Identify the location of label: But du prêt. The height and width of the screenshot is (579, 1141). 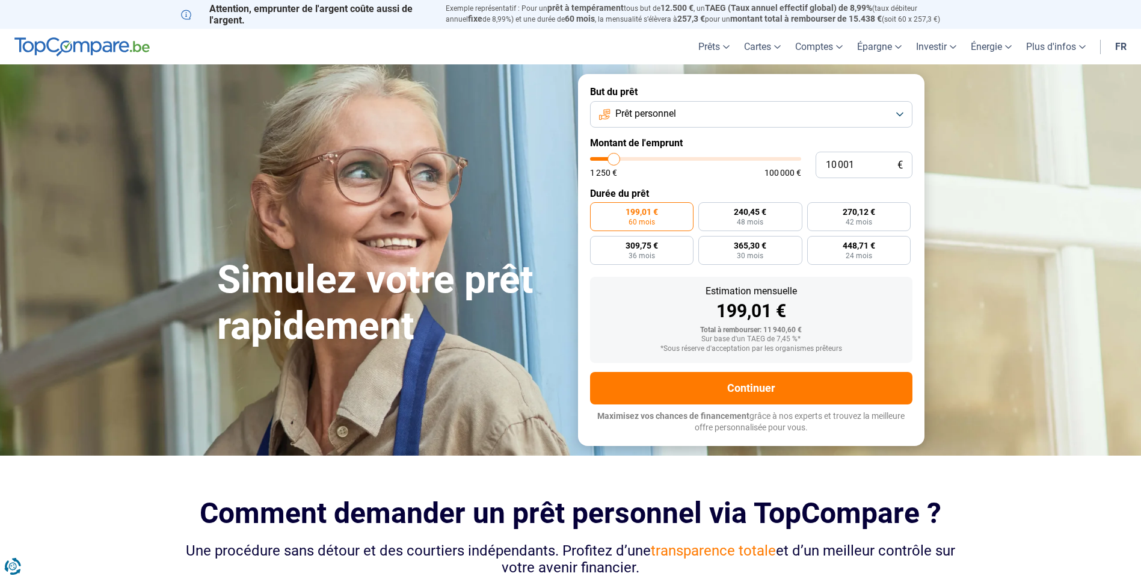
(752, 91).